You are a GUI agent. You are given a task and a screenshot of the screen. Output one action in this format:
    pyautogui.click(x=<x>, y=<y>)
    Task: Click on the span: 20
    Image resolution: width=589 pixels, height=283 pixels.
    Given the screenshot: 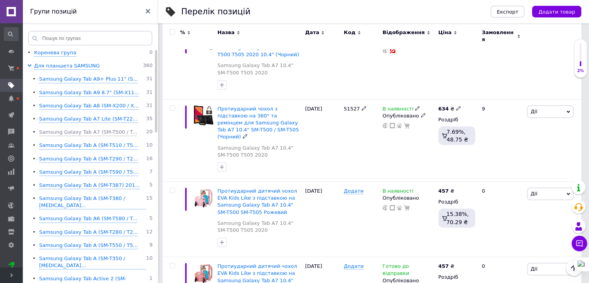 What is the action you would take?
    pyautogui.click(x=149, y=132)
    